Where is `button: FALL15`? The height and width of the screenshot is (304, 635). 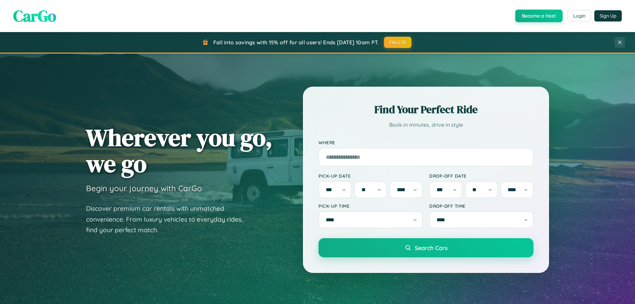 button: FALL15 is located at coordinates (398, 42).